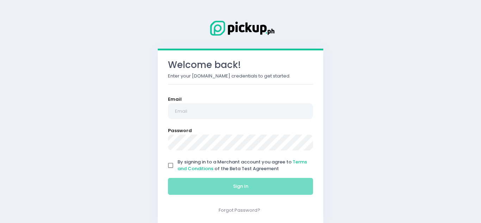 The width and height of the screenshot is (481, 223). Describe the element at coordinates (240, 186) in the screenshot. I see `button: Sign In` at that location.